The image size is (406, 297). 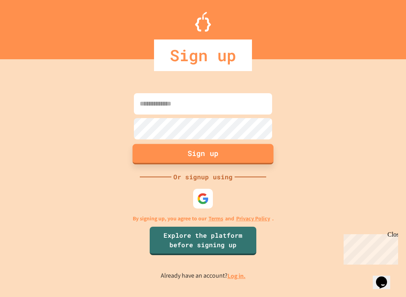 What do you see at coordinates (203, 241) in the screenshot?
I see `a: Explore the platform before signing up` at bounding box center [203, 241].